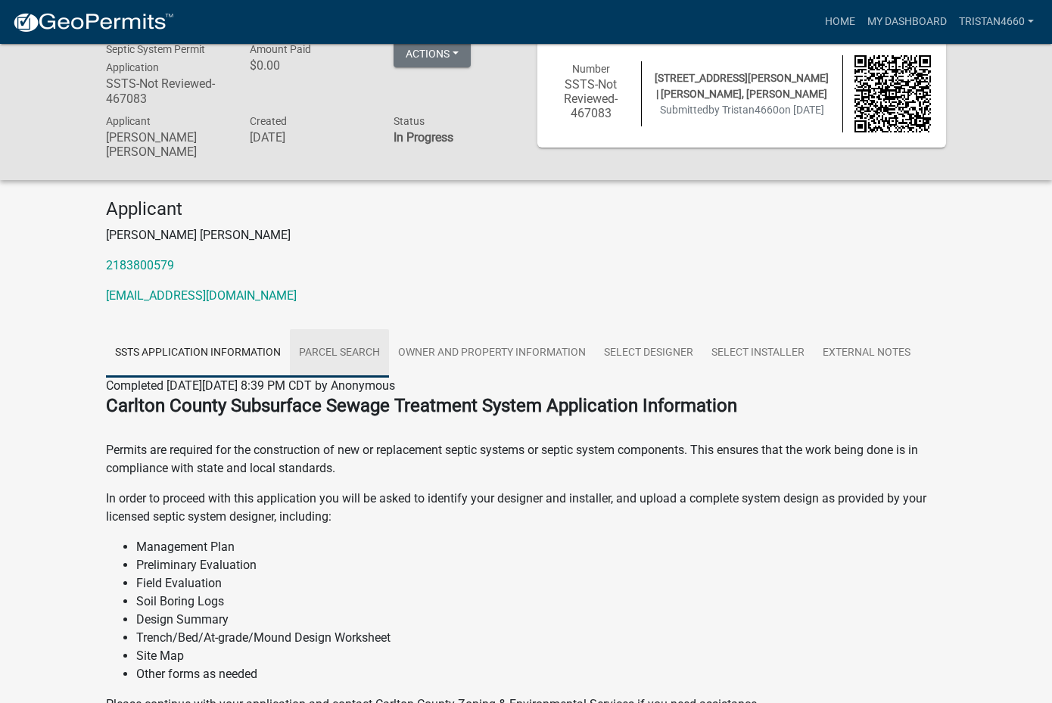 This screenshot has width=1052, height=703. Describe the element at coordinates (128, 121) in the screenshot. I see `span: Applicant` at that location.